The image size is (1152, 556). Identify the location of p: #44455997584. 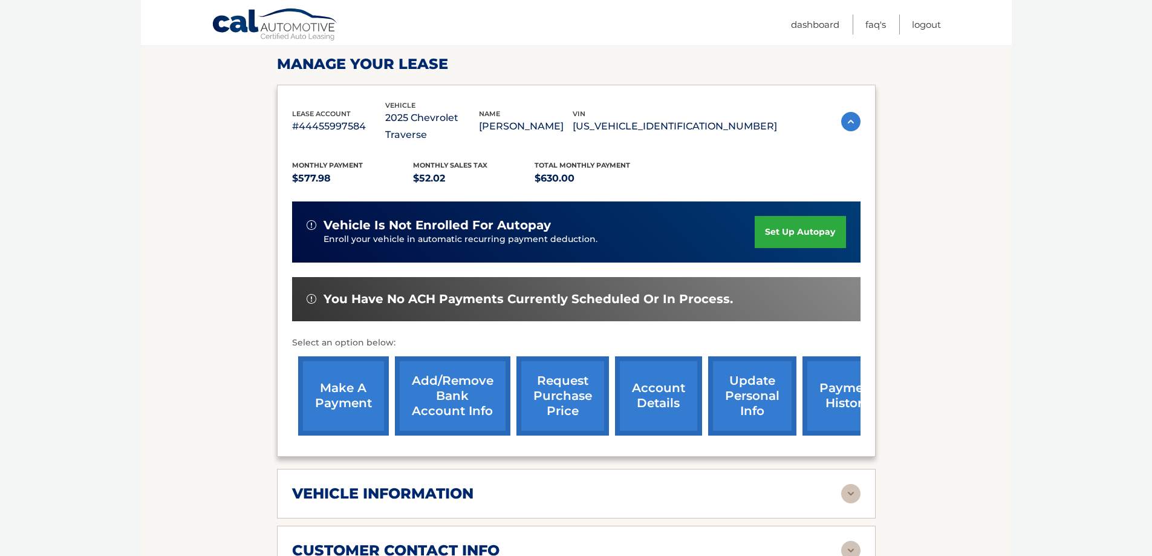
(339, 126).